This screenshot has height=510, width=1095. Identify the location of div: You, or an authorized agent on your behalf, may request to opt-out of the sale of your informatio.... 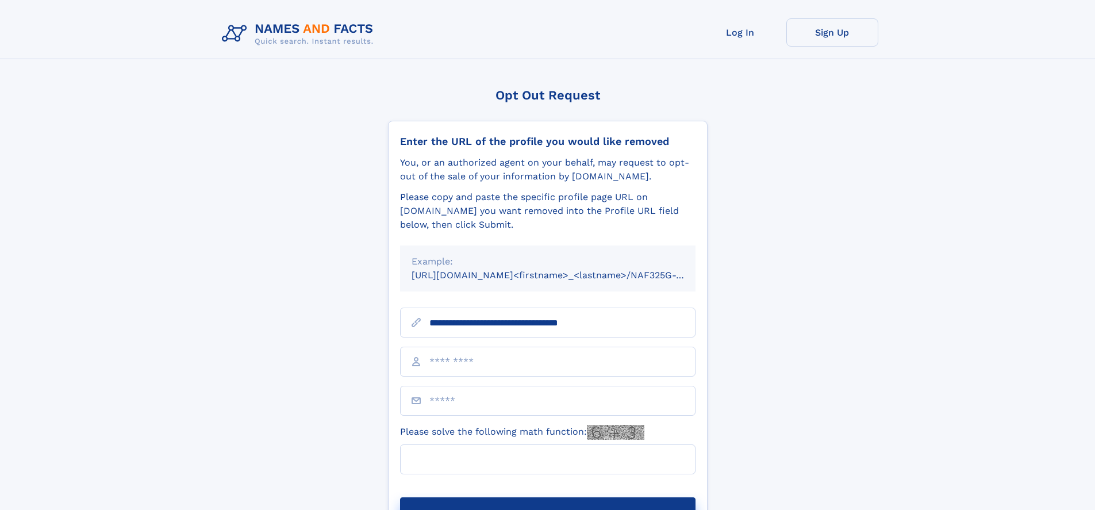
(548, 169).